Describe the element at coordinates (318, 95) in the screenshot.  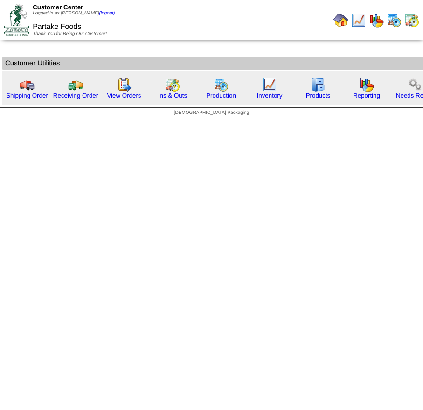
I see `a: Products` at that location.